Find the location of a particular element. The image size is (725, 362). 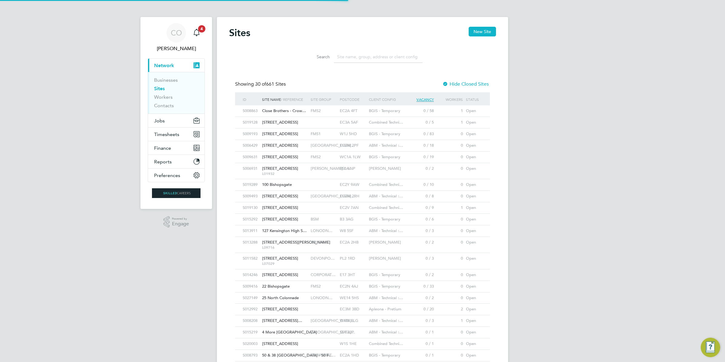

a: 4 is located at coordinates (197, 33).